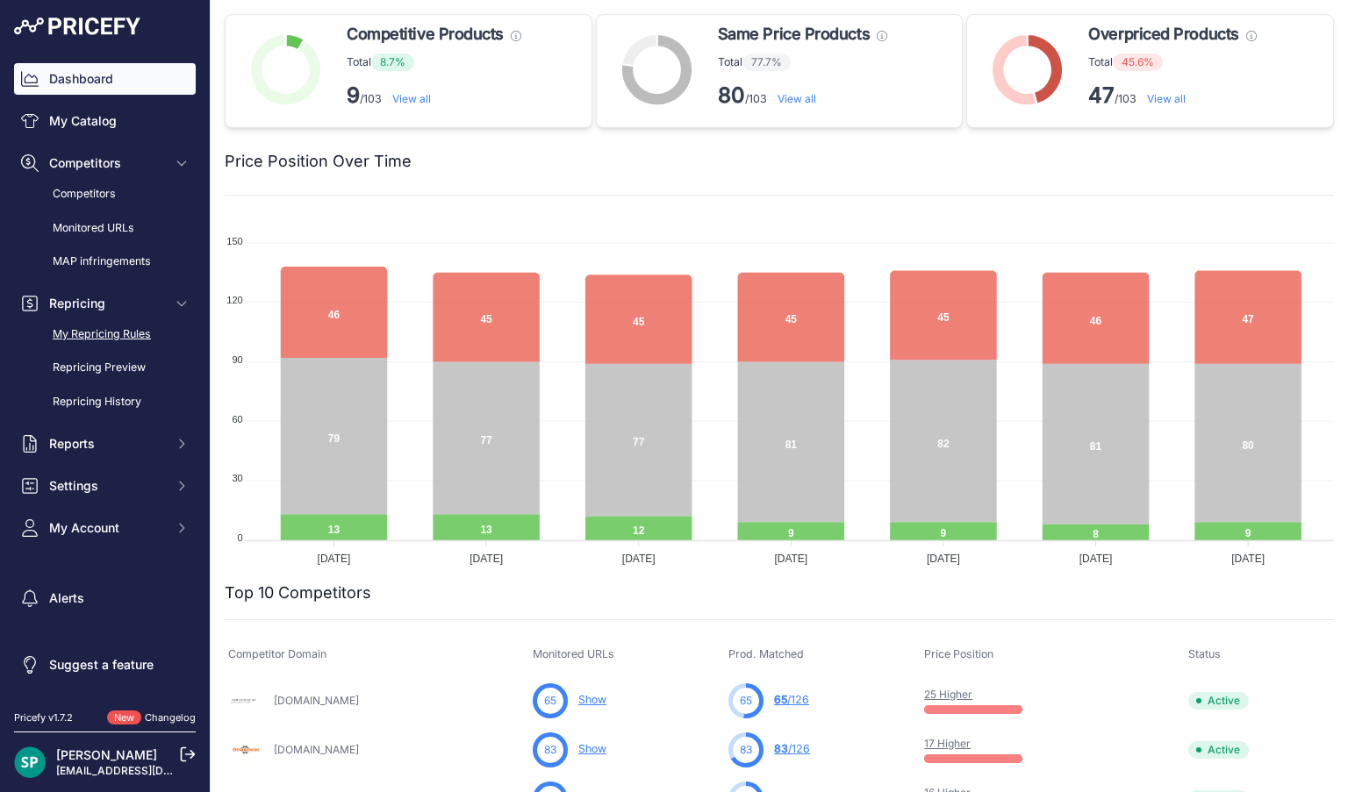  I want to click on h2: Price Position Over Time, so click(318, 161).